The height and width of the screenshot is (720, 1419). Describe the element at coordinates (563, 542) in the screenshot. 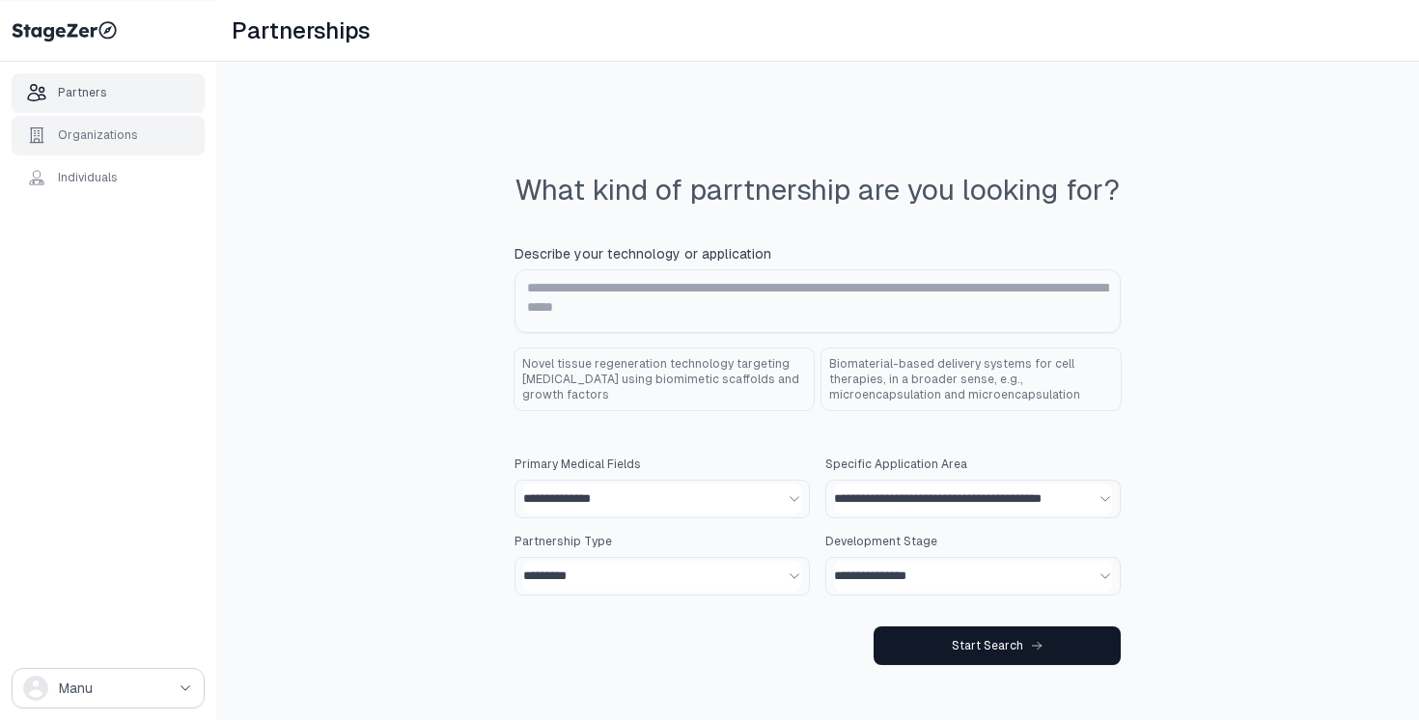

I see `span: Partnership Type` at that location.